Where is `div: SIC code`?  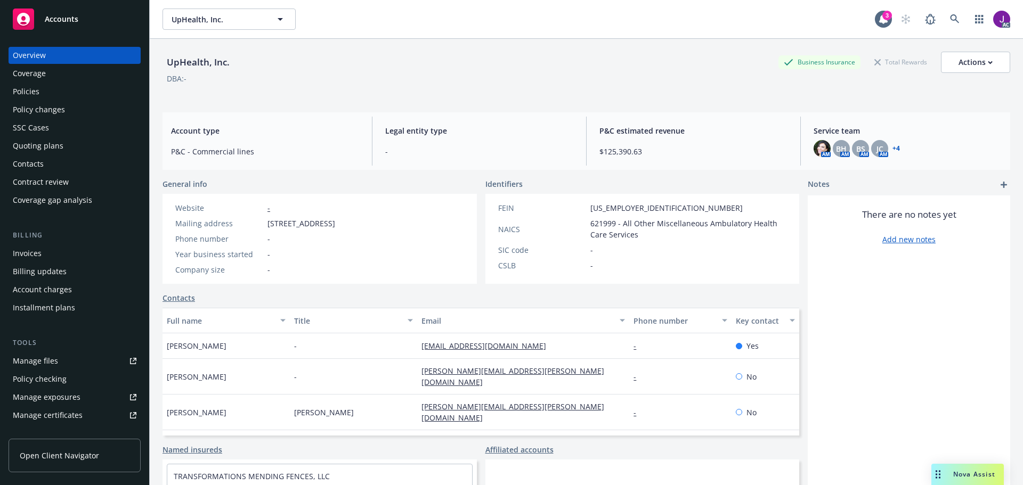
div: SIC code is located at coordinates (542, 250).